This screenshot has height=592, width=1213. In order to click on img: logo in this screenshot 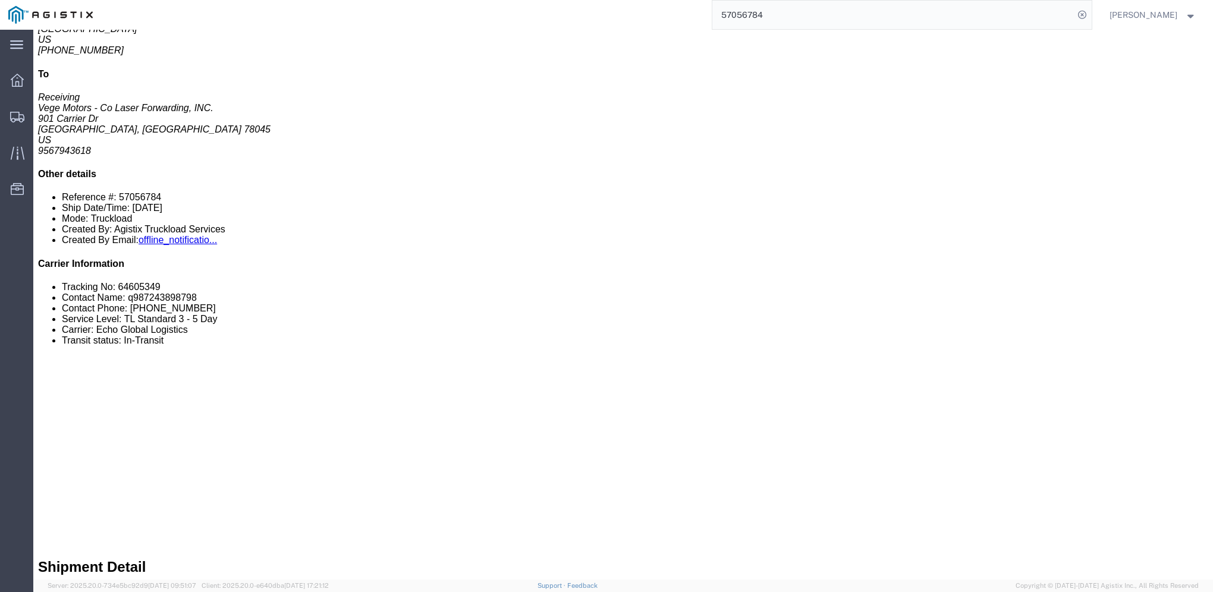, I will do `click(51, 15)`.